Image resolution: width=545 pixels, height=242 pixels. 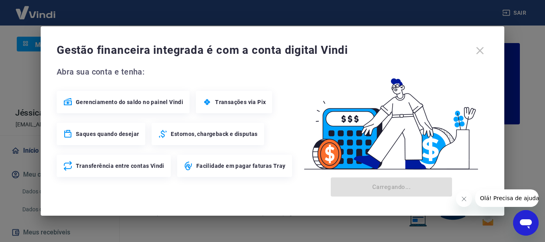 What do you see at coordinates (241, 166) in the screenshot?
I see `span: Facilidade em pagar faturas Tray` at bounding box center [241, 166].